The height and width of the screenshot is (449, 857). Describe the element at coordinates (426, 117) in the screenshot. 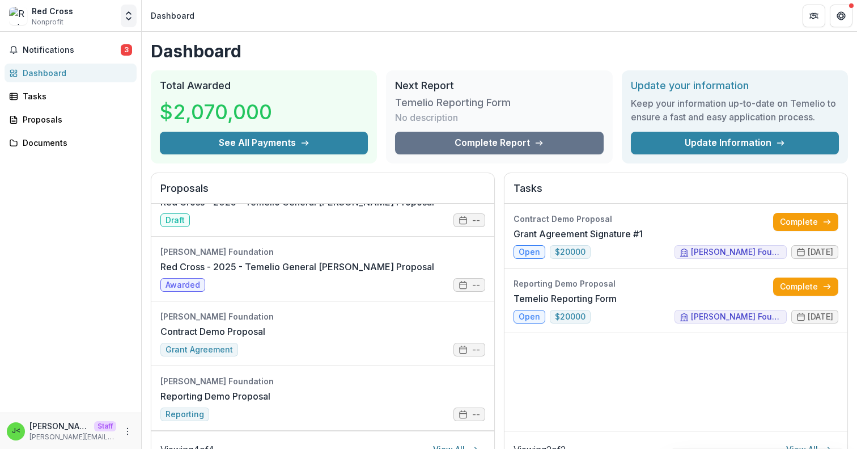

I see `p: No description` at that location.